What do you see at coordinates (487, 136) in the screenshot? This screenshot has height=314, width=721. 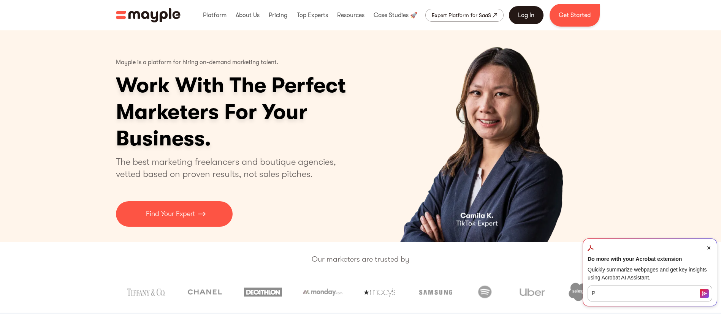 I see `div: carousel` at bounding box center [487, 136].